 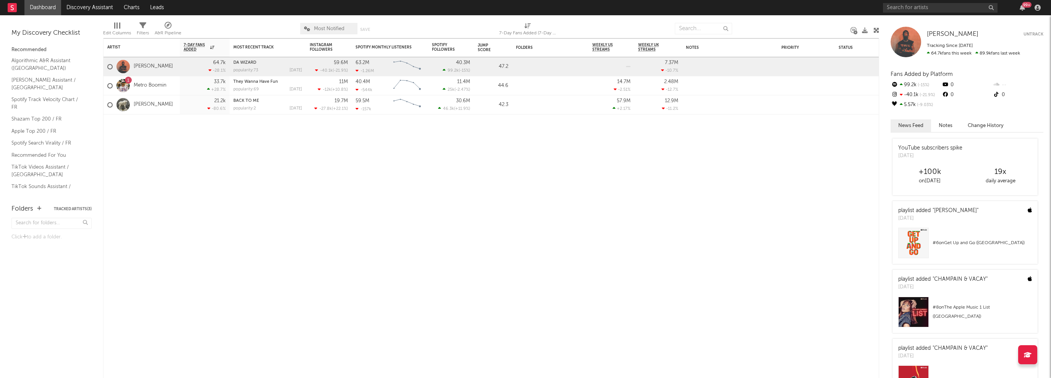 What do you see at coordinates (362, 63) in the screenshot?
I see `div: 63.2M` at bounding box center [362, 63].